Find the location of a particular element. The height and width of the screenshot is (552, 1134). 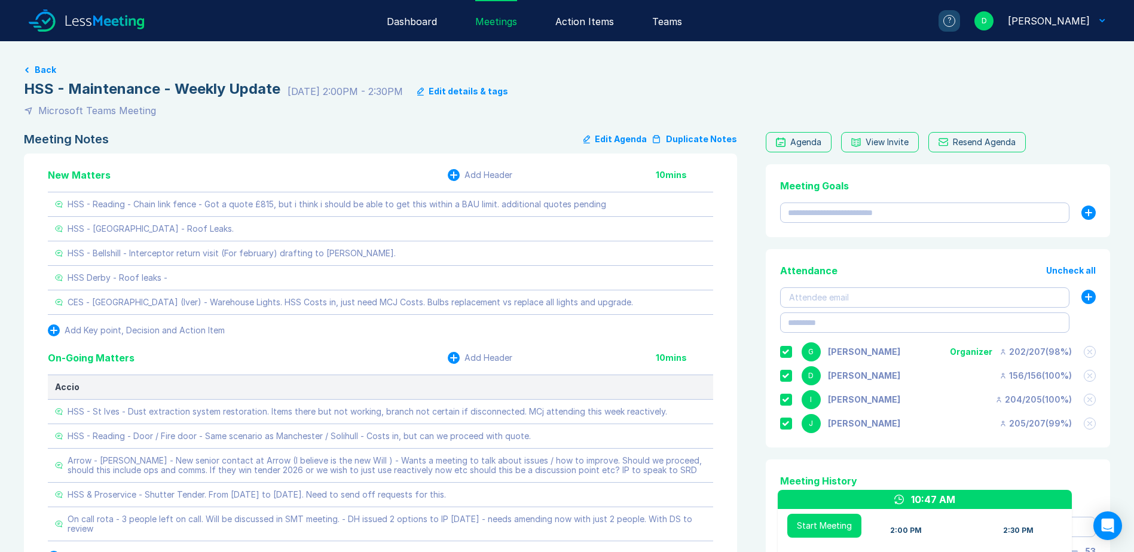

div: 10:47 AM is located at coordinates (933, 500).